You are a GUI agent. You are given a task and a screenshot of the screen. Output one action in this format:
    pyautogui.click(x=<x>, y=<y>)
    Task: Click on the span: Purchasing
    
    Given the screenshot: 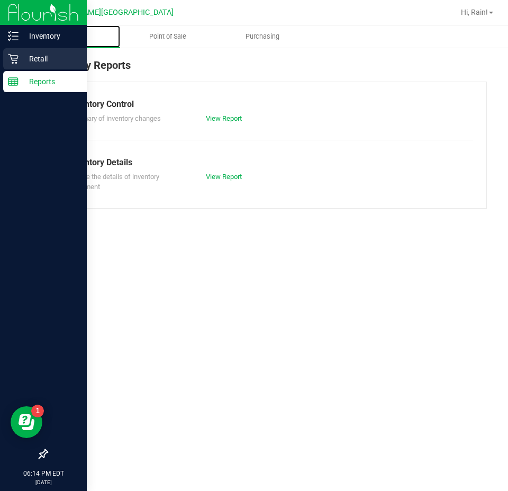 What is the action you would take?
    pyautogui.click(x=263, y=37)
    